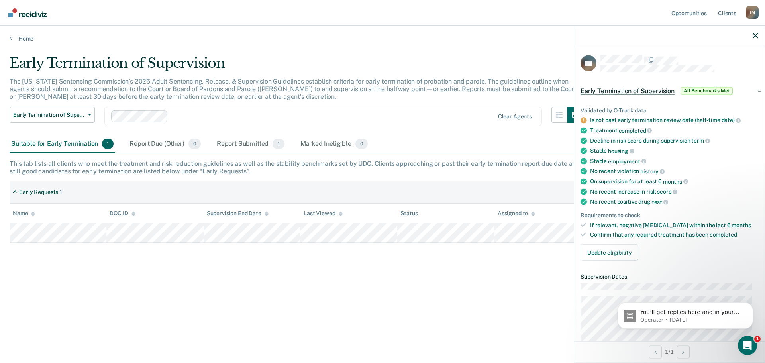 This screenshot has width=765, height=363. I want to click on div: Suitable for Early Termination, so click(62, 144).